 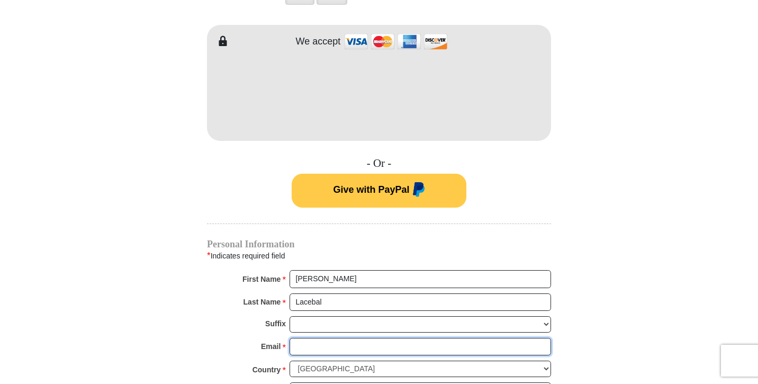 I want to click on strong: Last Name, so click(x=262, y=302).